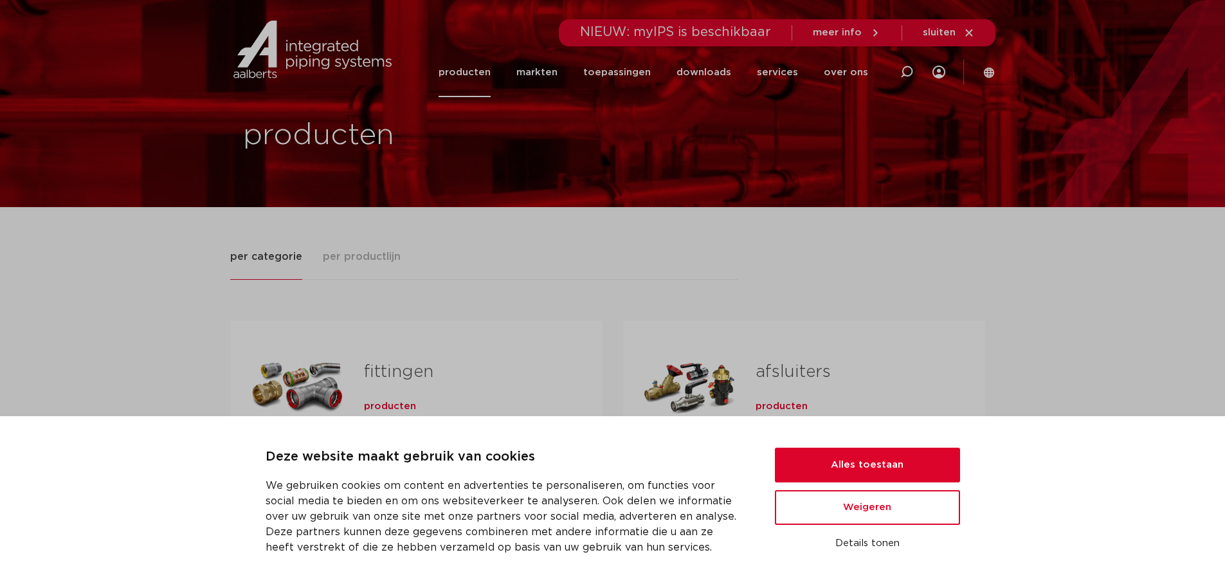 The image size is (1225, 586). Describe the element at coordinates (617, 72) in the screenshot. I see `a: toepassingen` at that location.